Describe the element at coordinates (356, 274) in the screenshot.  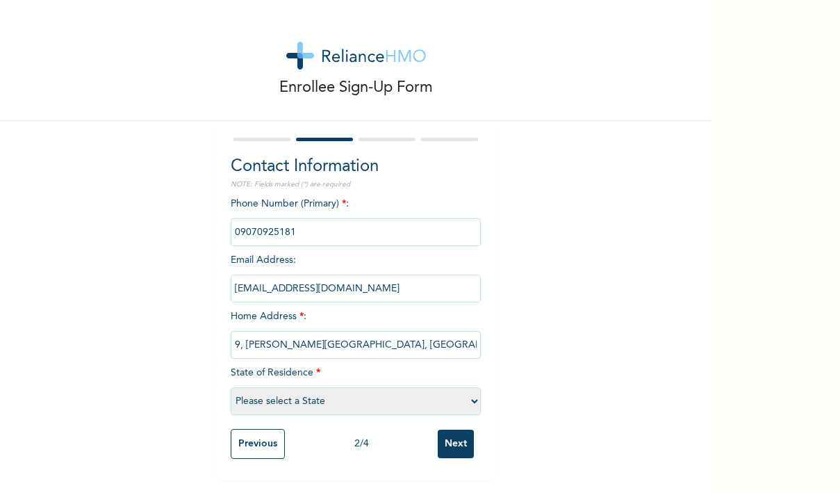
I see `span: Email Address :` at that location.